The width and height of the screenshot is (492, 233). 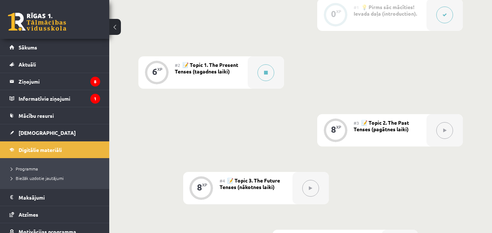 What do you see at coordinates (206, 68) in the screenshot?
I see `span: 📝 Topic 1. The Present Tenses (tagadnes laiki)` at bounding box center [206, 68].